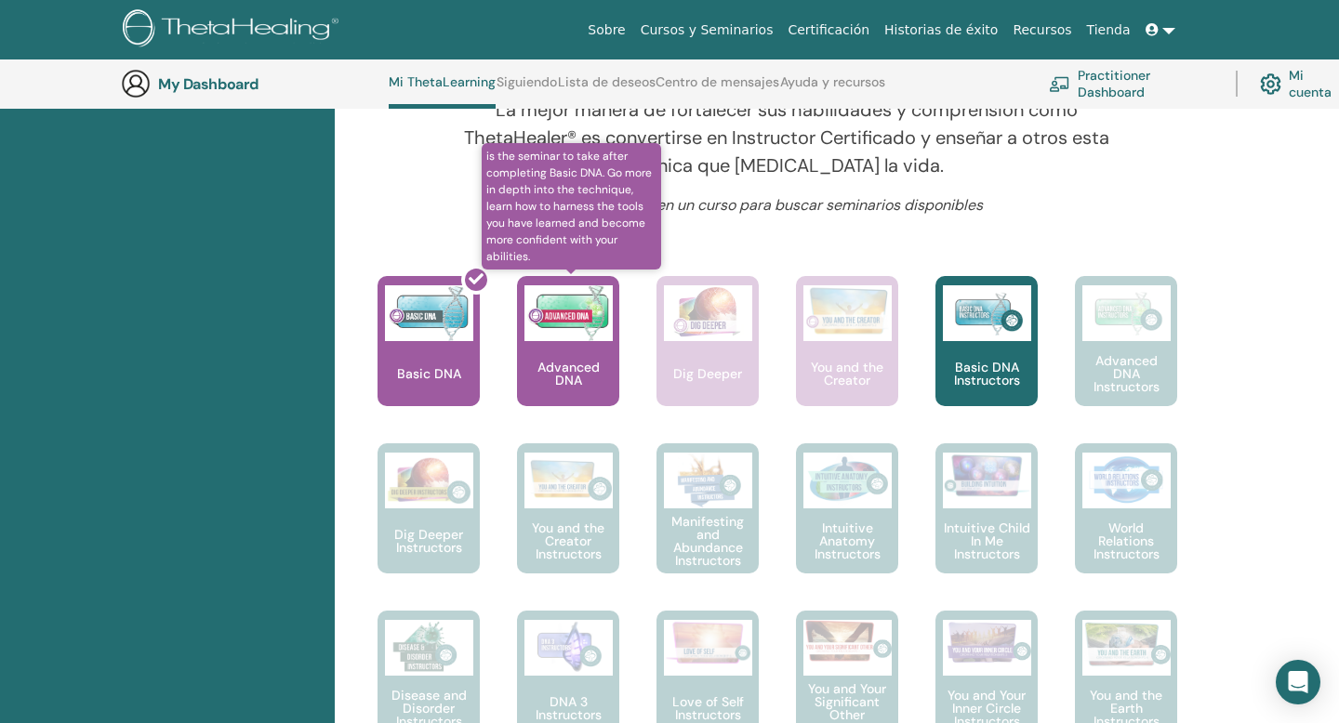  What do you see at coordinates (568, 374) in the screenshot?
I see `p: Advanced DNA` at bounding box center [568, 374].